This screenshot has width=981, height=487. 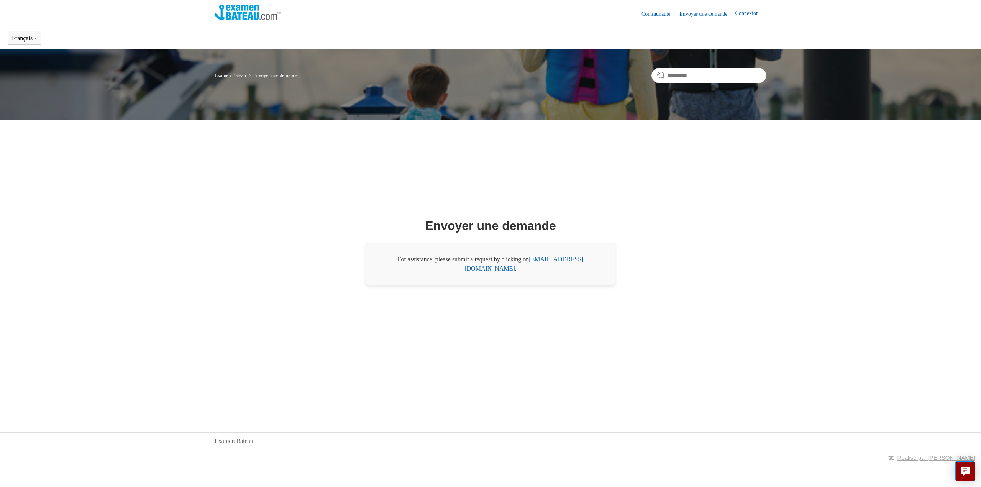 I want to click on div: For assistance, please submit a request by clicking on ., so click(x=490, y=264).